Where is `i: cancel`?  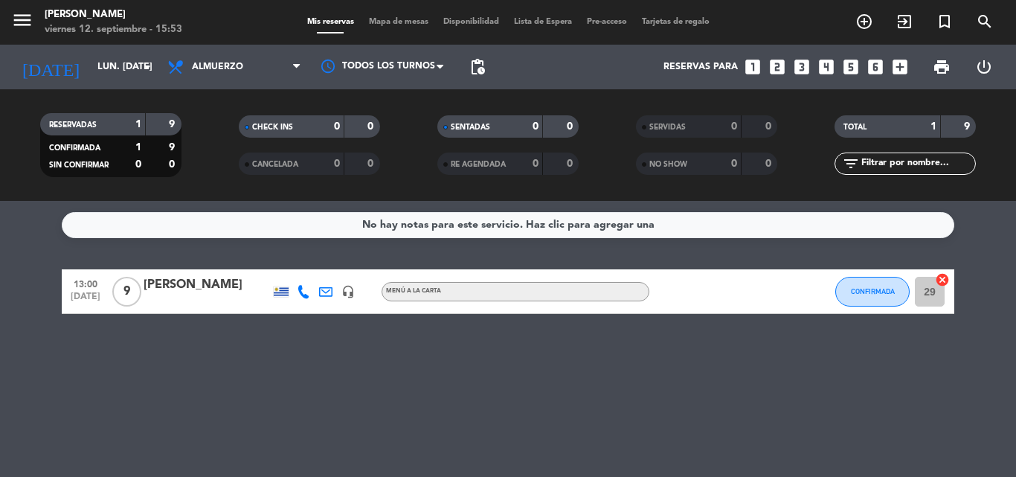
i: cancel is located at coordinates (943, 280).